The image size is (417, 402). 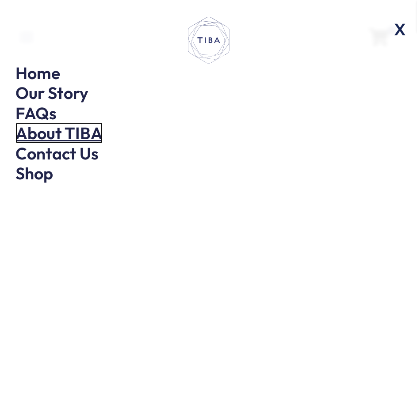 I want to click on span: X, so click(x=400, y=29).